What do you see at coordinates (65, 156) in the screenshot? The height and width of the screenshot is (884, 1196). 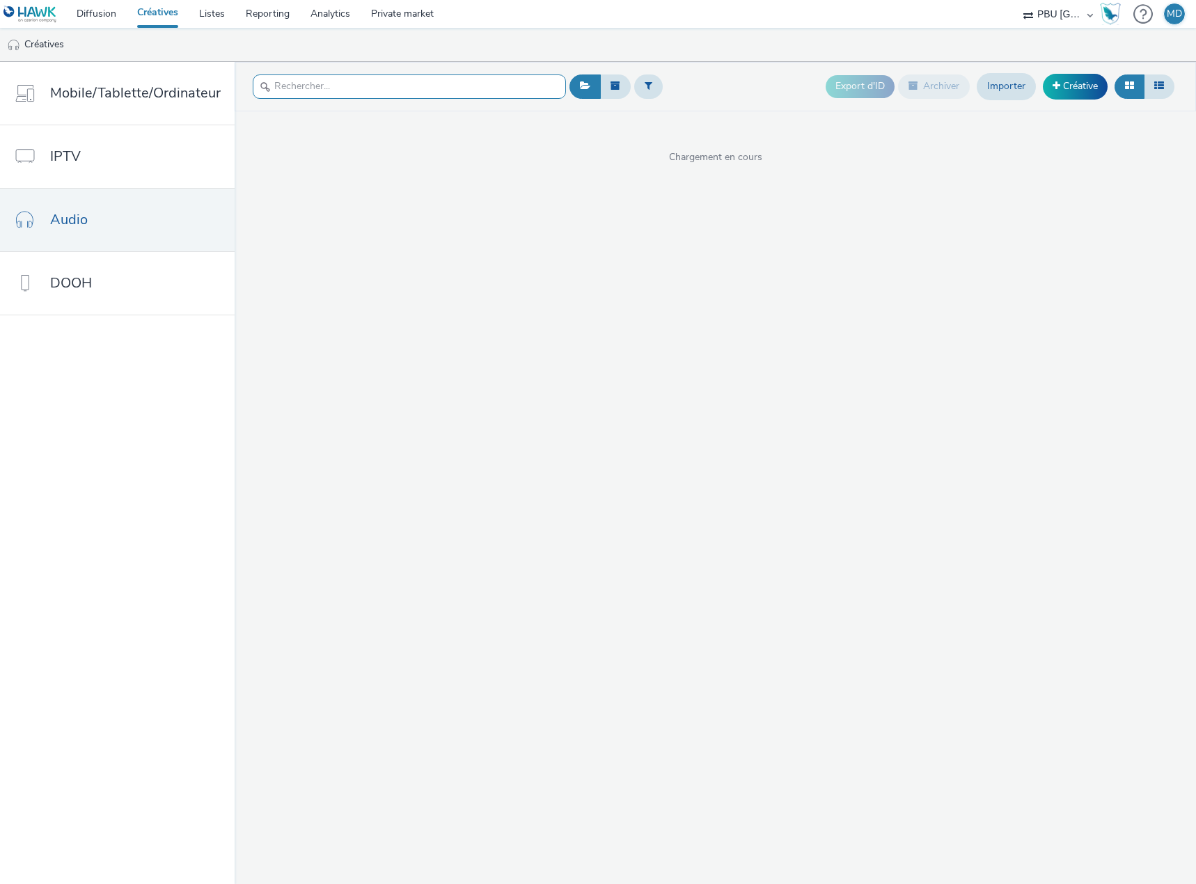 I see `span: IPTV` at bounding box center [65, 156].